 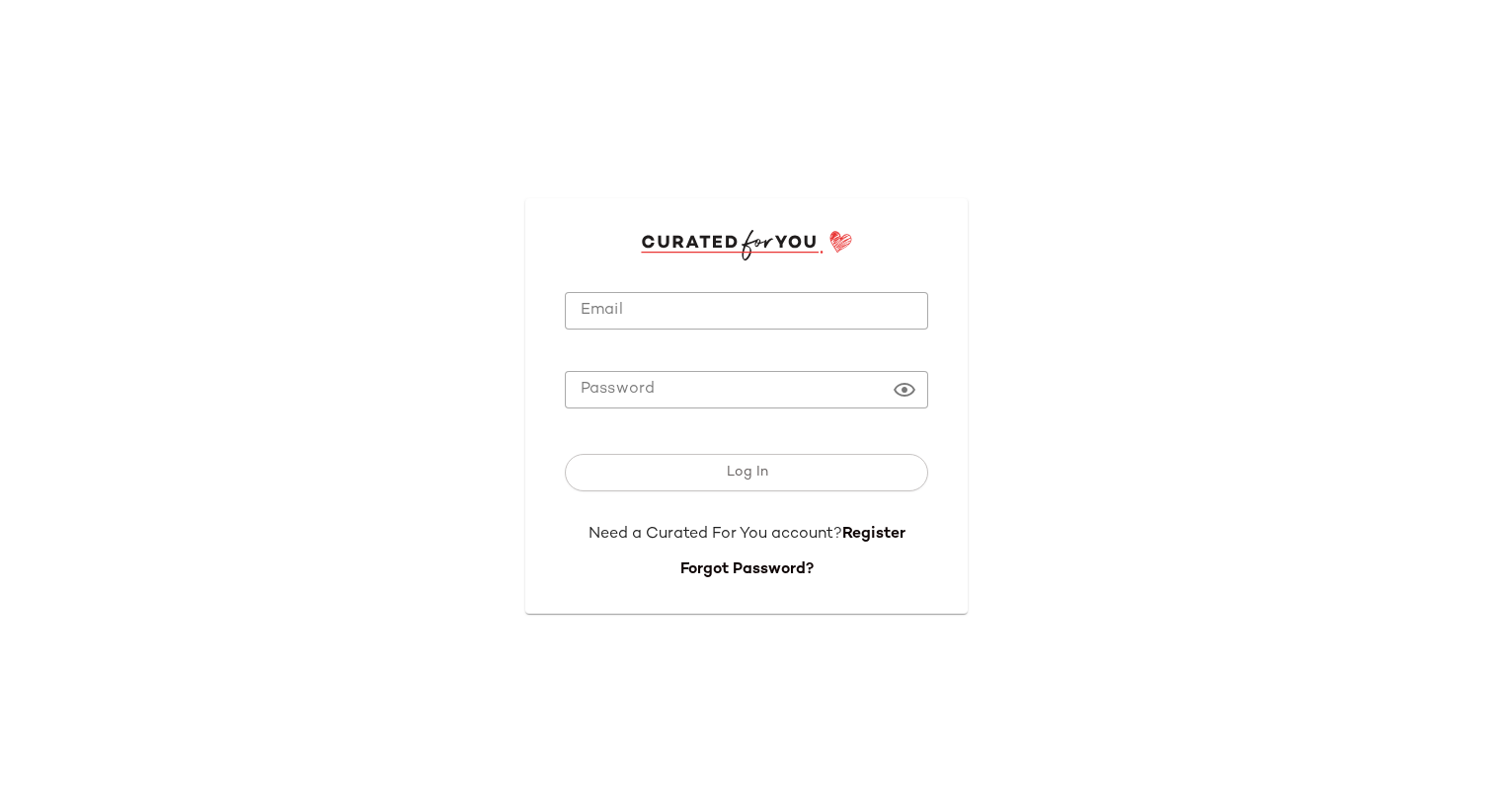 What do you see at coordinates (746, 245) in the screenshot?
I see `img: cfy_login_logo.DGdB1djN.svg` at bounding box center [746, 245].